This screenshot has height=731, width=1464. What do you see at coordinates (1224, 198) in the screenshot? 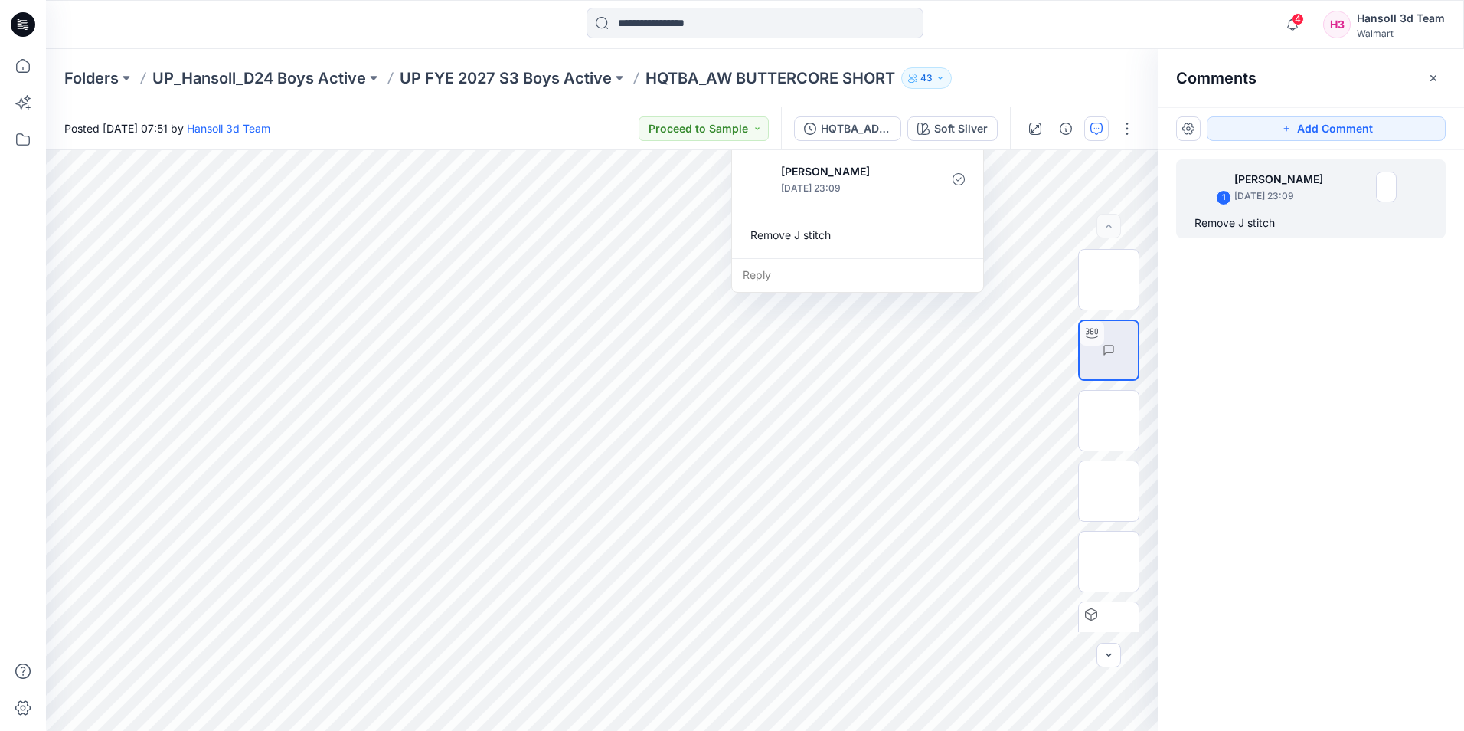
I see `div: 1` at bounding box center [1224, 198].